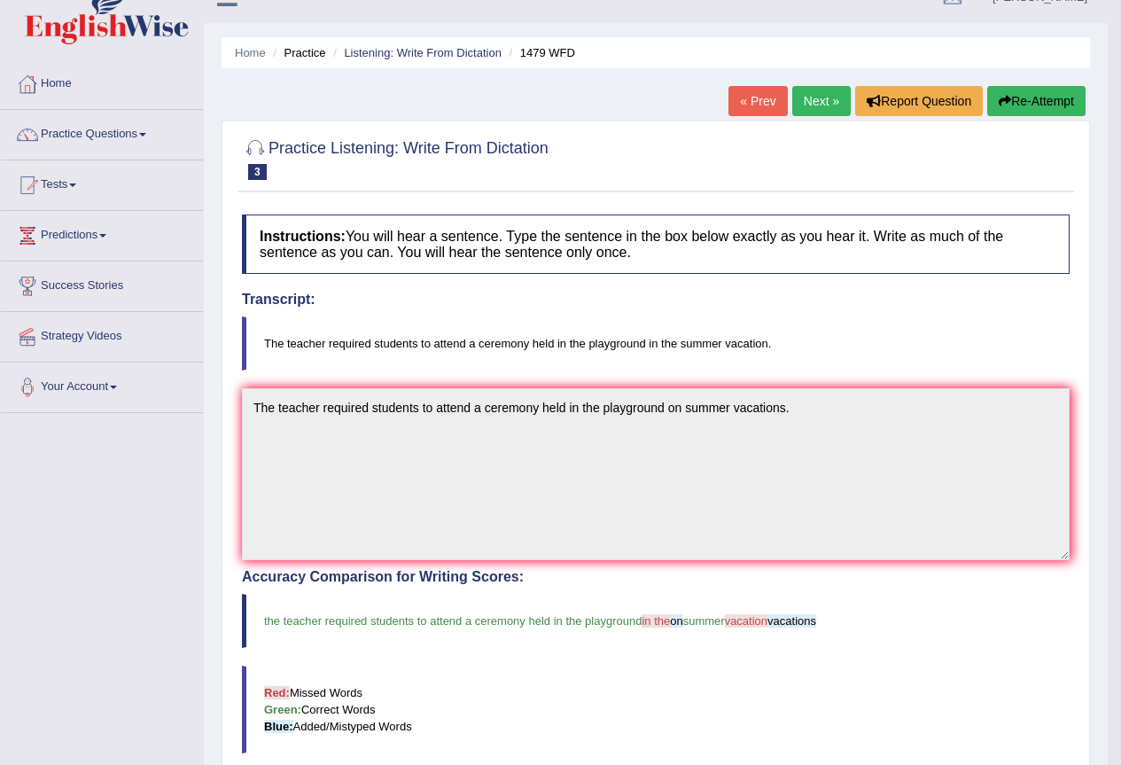  I want to click on span: vacation, so click(746, 620).